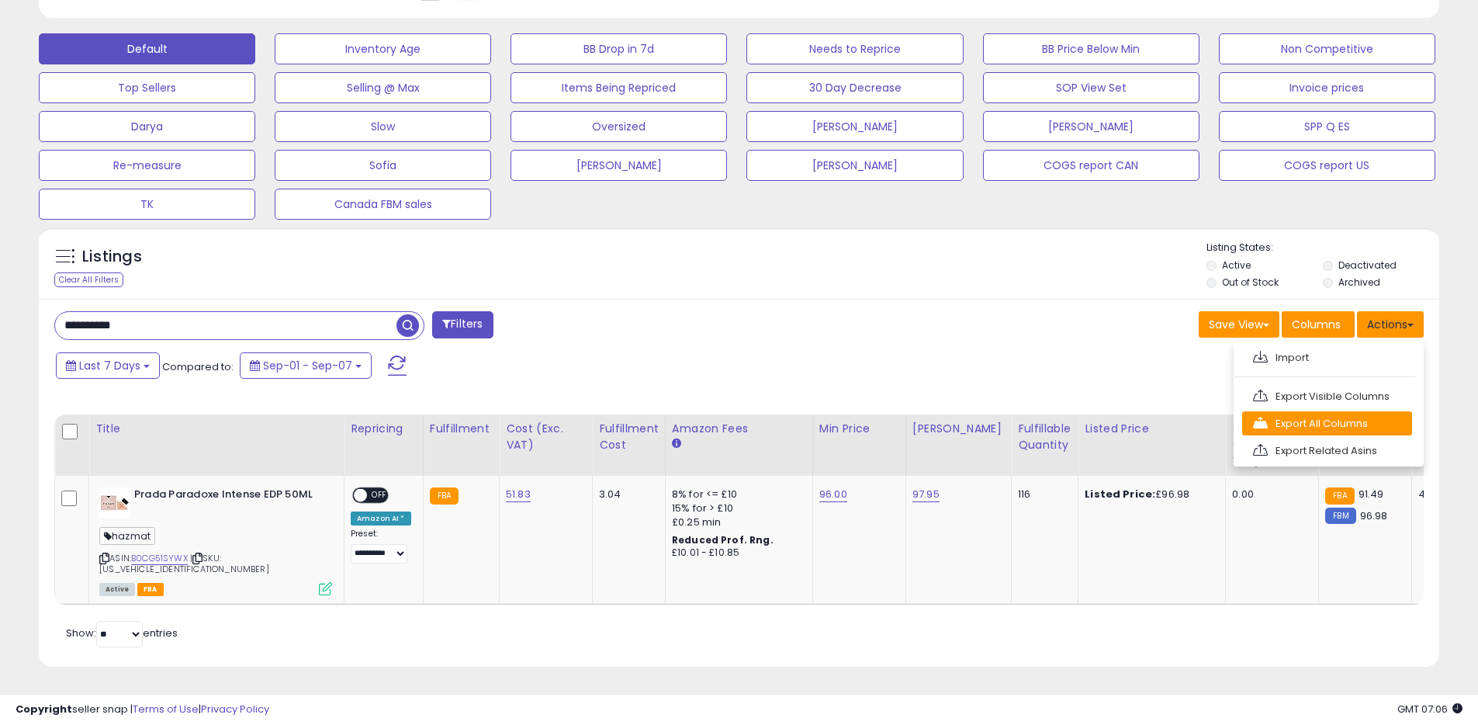 This screenshot has height=725, width=1478. What do you see at coordinates (1327, 357) in the screenshot?
I see `a: Import` at bounding box center [1327, 357].